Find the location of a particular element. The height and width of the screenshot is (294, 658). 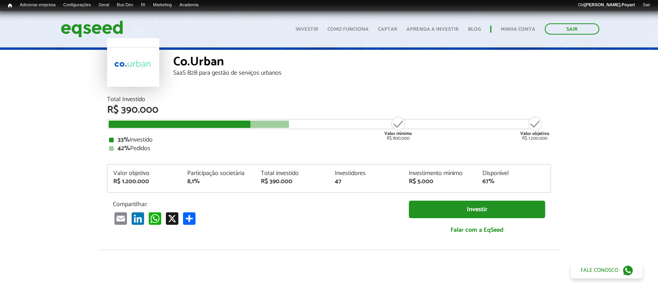

div: R$ 5.000 is located at coordinates (440, 182).